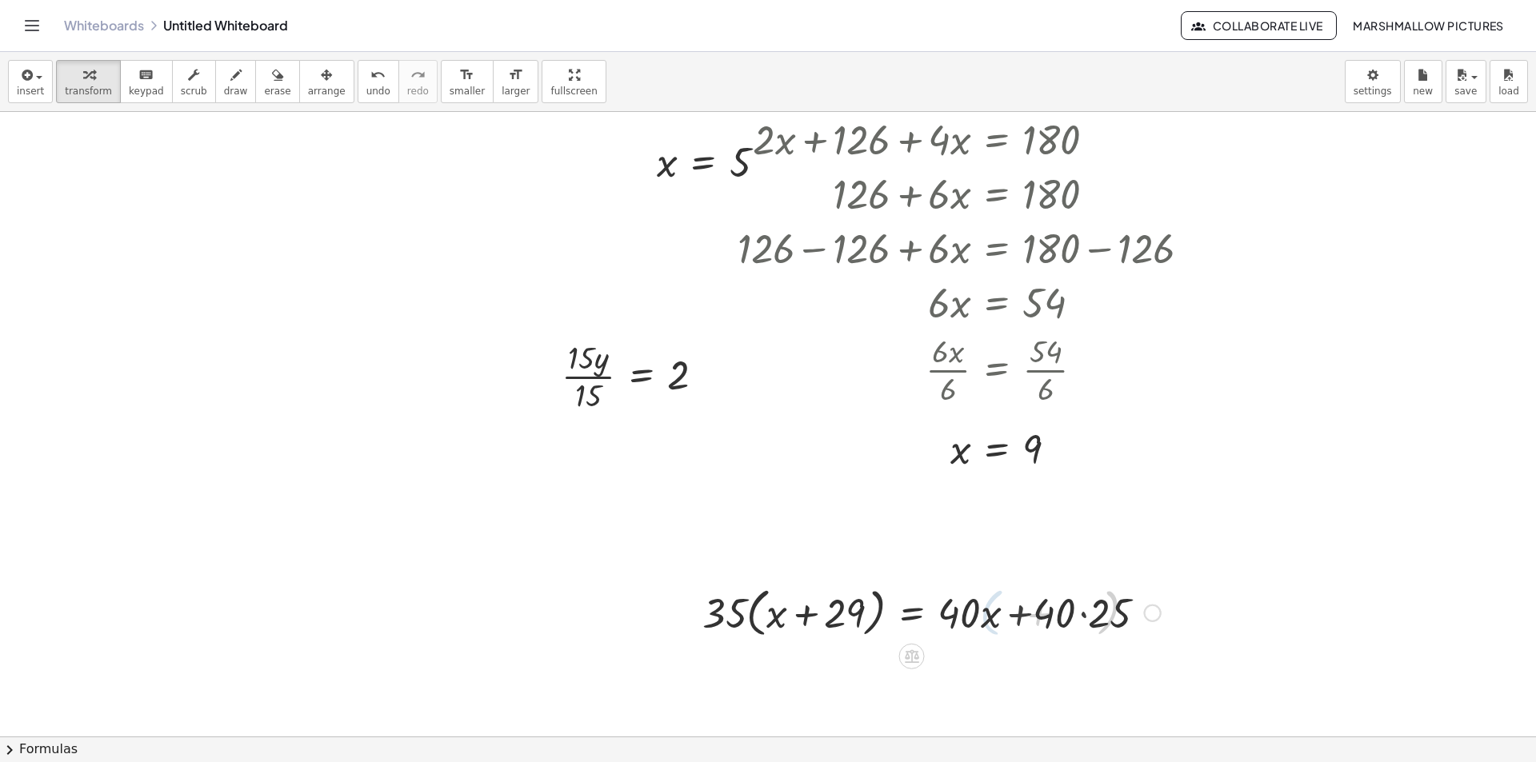  I want to click on button: arrange, so click(326, 82).